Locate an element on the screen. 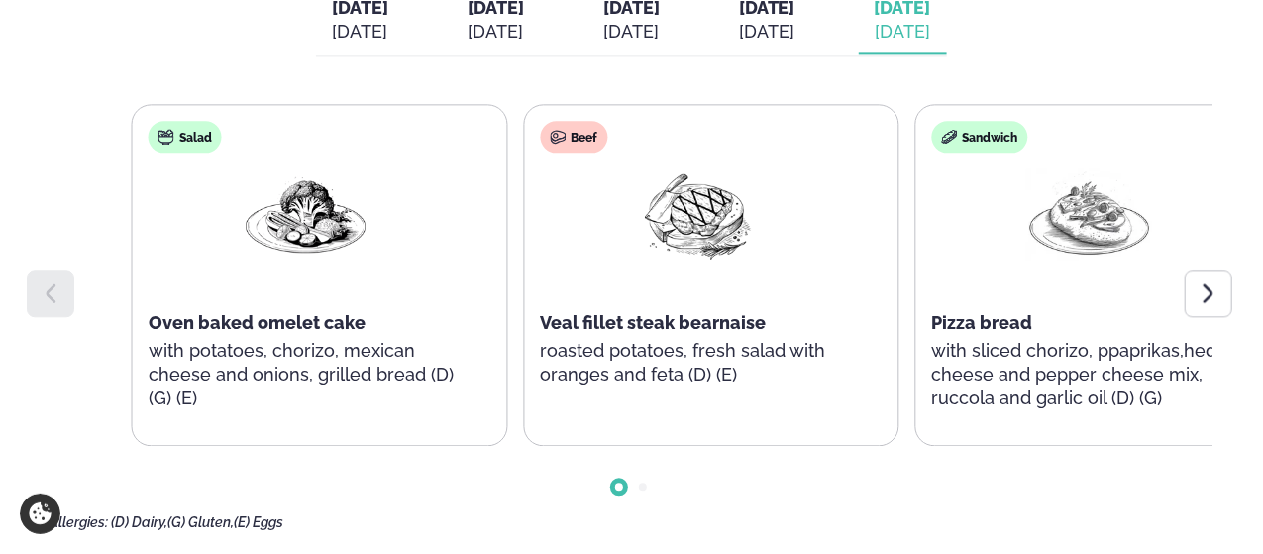 The height and width of the screenshot is (554, 1263). span: Pizza bread is located at coordinates (981, 322).